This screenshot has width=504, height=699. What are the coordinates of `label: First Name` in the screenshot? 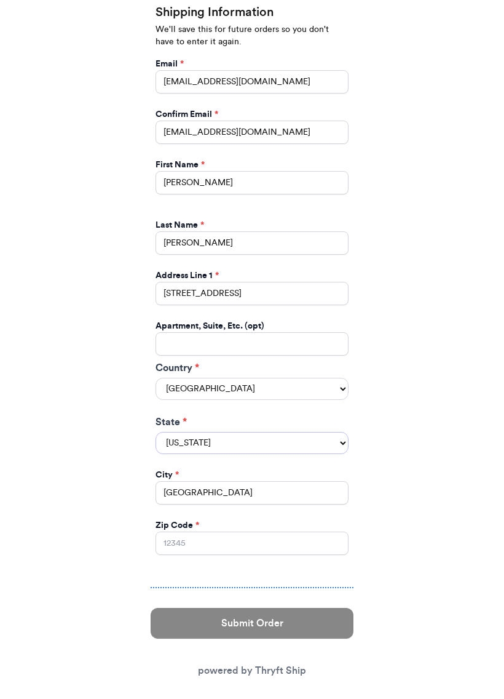 It's located at (180, 165).